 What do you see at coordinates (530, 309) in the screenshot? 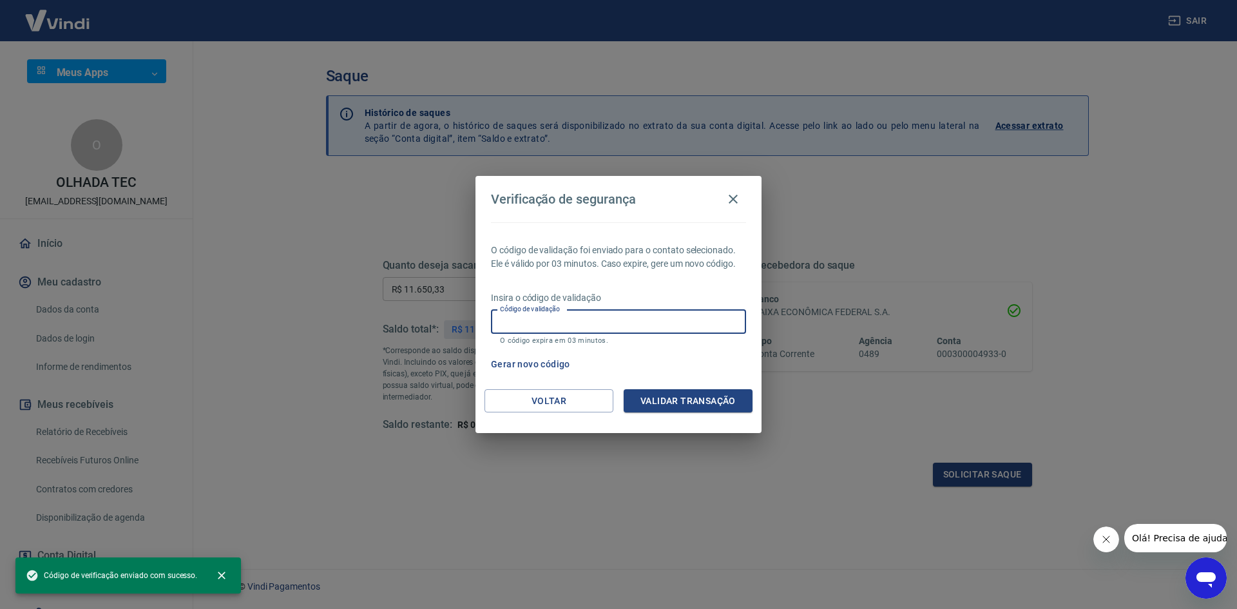
I see `label: Código de validação` at bounding box center [530, 309].